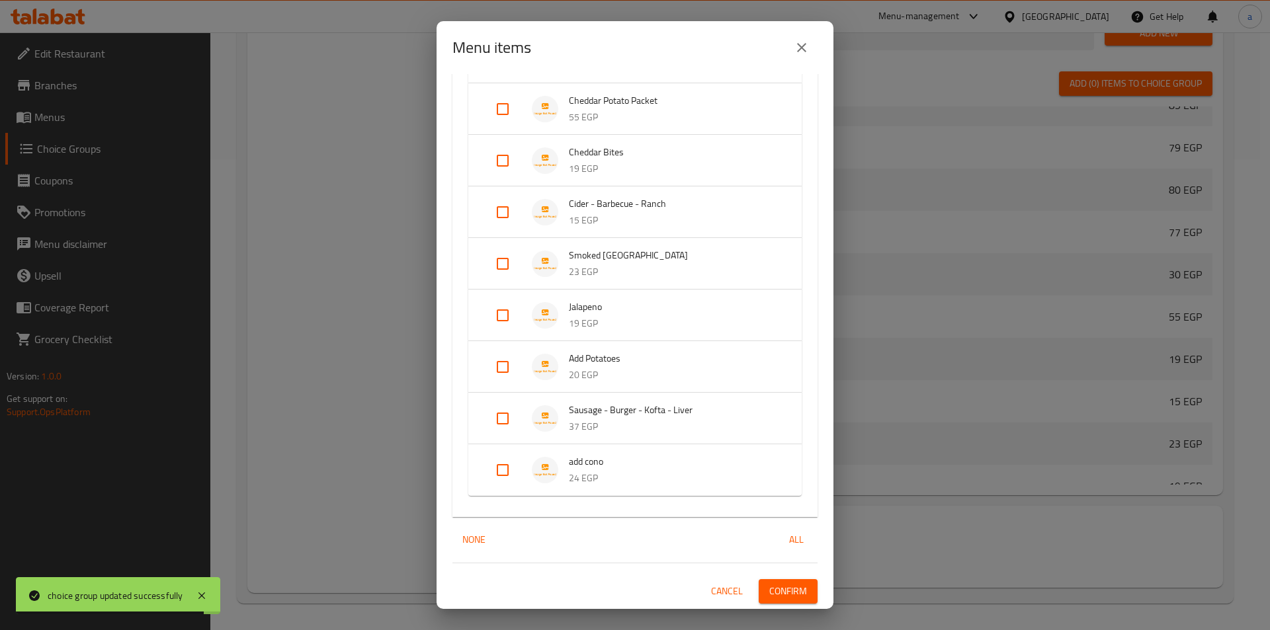 This screenshot has height=630, width=1270. What do you see at coordinates (545, 264) in the screenshot?
I see `img: Smoked Turkey` at bounding box center [545, 264].